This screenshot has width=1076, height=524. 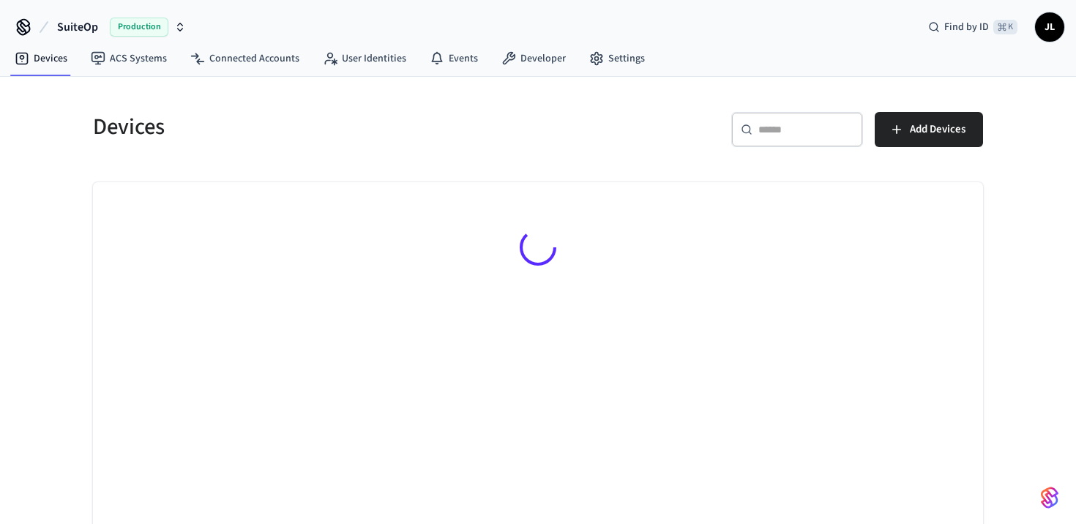 I want to click on span: ⌘ K, so click(x=1005, y=27).